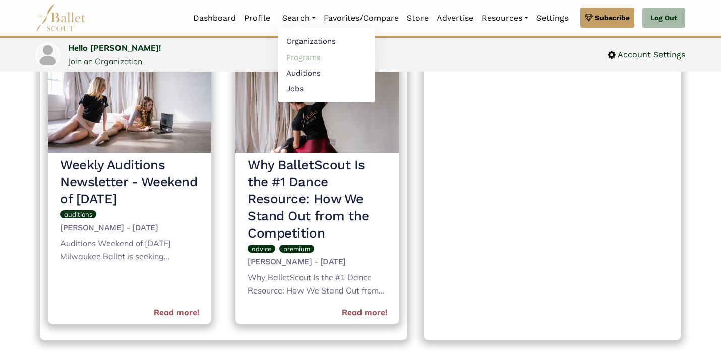 The image size is (721, 351). Describe the element at coordinates (646, 55) in the screenshot. I see `a: Account Settings` at that location.